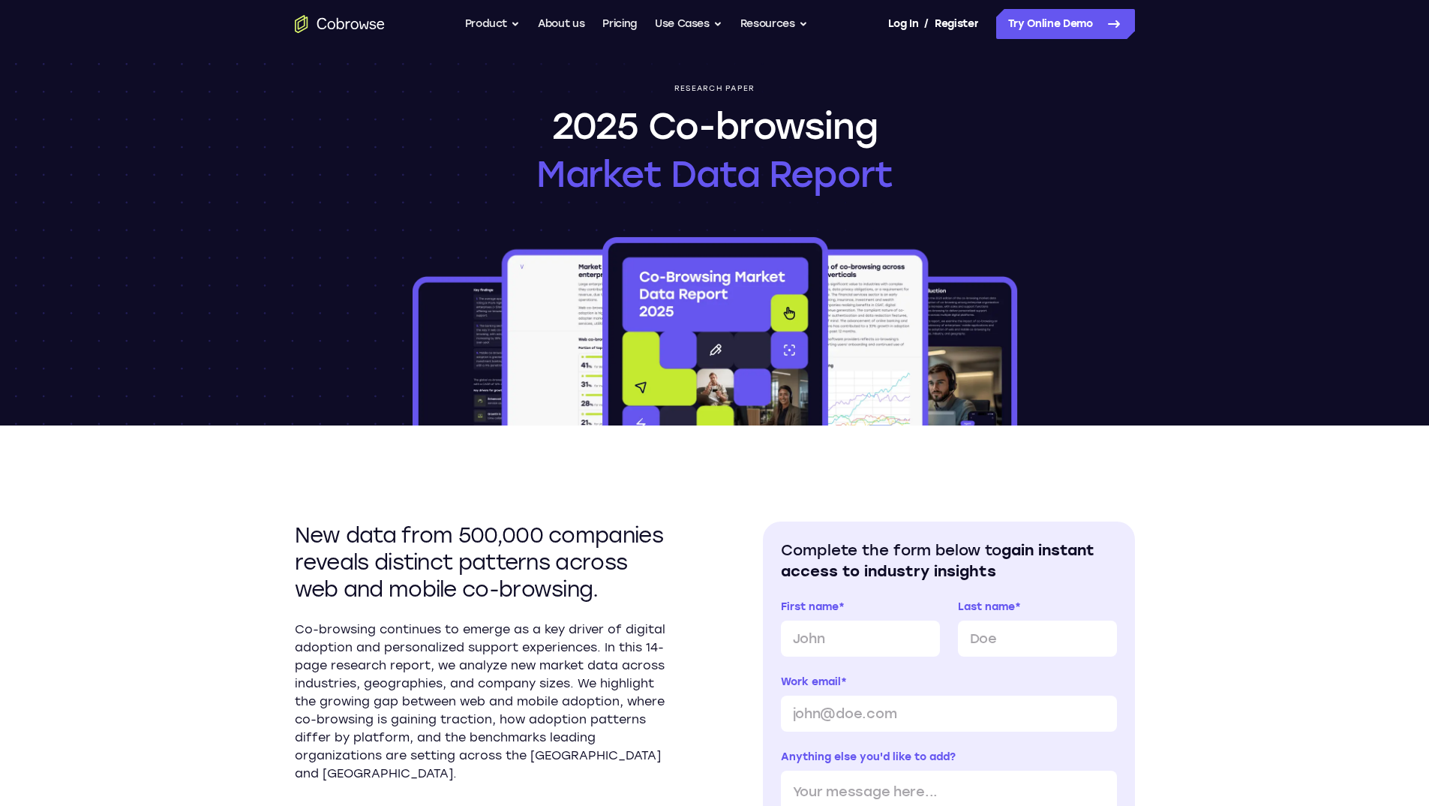 The image size is (1429, 806). What do you see at coordinates (949, 560) in the screenshot?
I see `h2: Complete the form below to` at bounding box center [949, 560].